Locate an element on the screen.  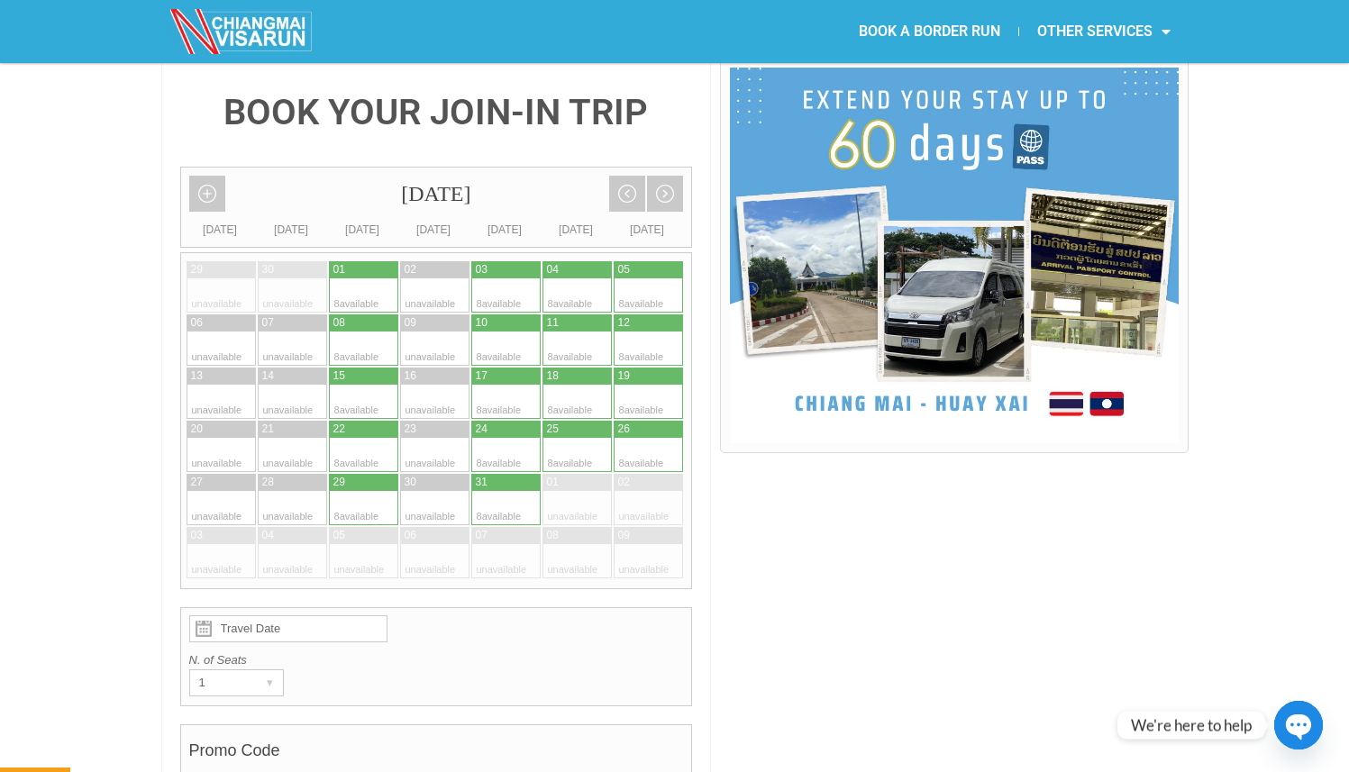
div: 11 is located at coordinates (552, 323).